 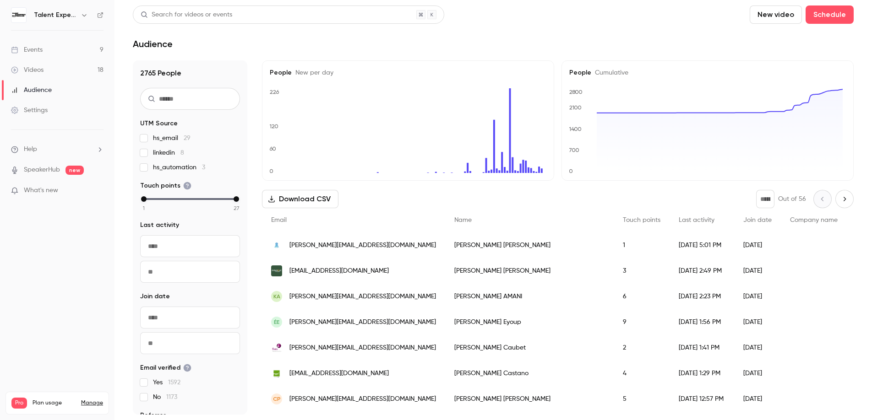 I want to click on div: 2, so click(x=642, y=348).